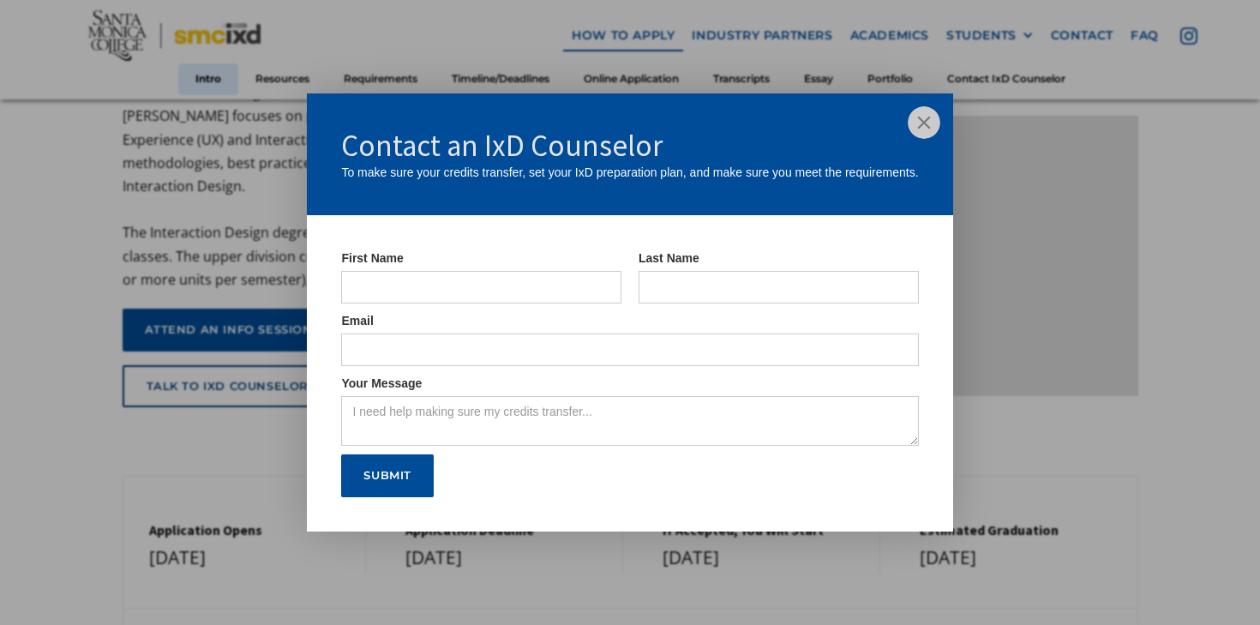 The width and height of the screenshot is (1260, 625). Describe the element at coordinates (387, 476) in the screenshot. I see `input: Submit` at that location.